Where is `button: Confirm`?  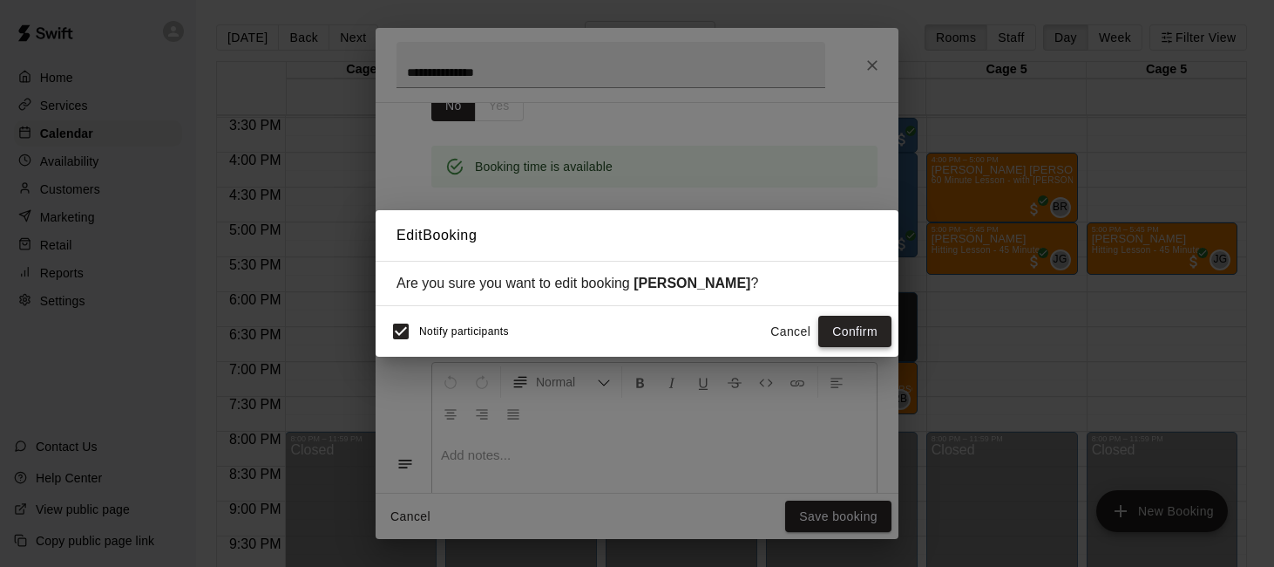 button: Confirm is located at coordinates (855, 331).